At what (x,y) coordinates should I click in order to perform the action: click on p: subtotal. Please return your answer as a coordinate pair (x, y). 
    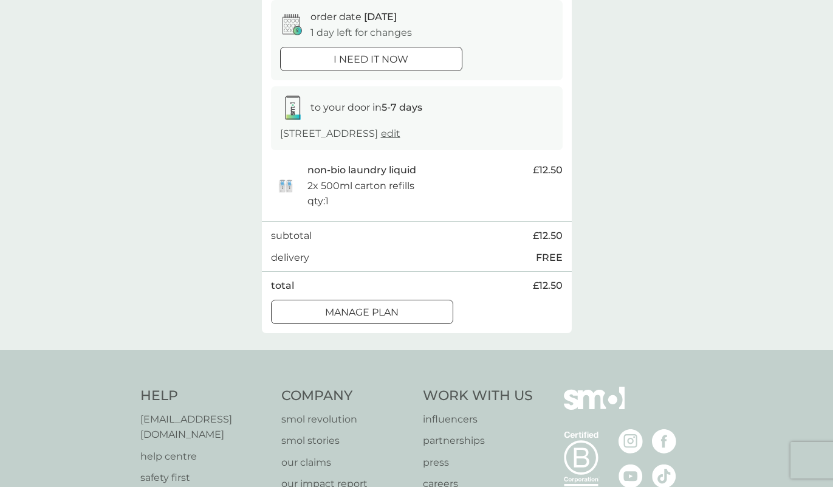
    Looking at the image, I should click on (291, 236).